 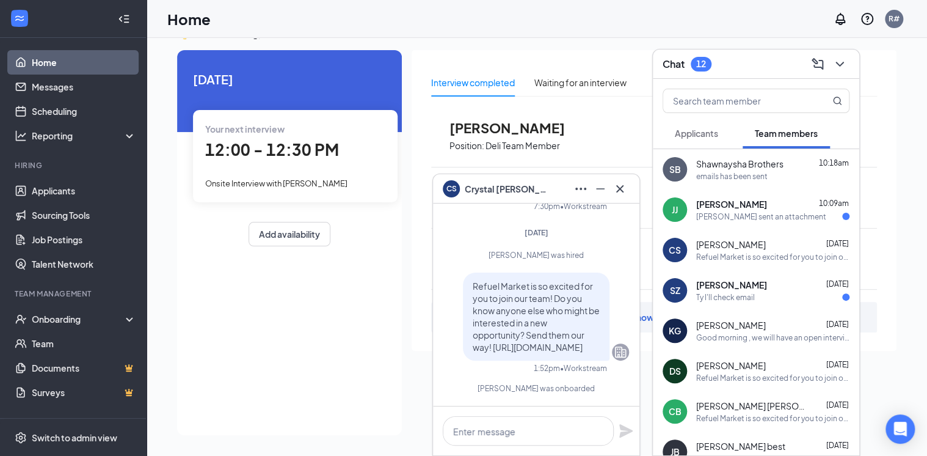 I want to click on div: Onboarding, so click(x=79, y=319).